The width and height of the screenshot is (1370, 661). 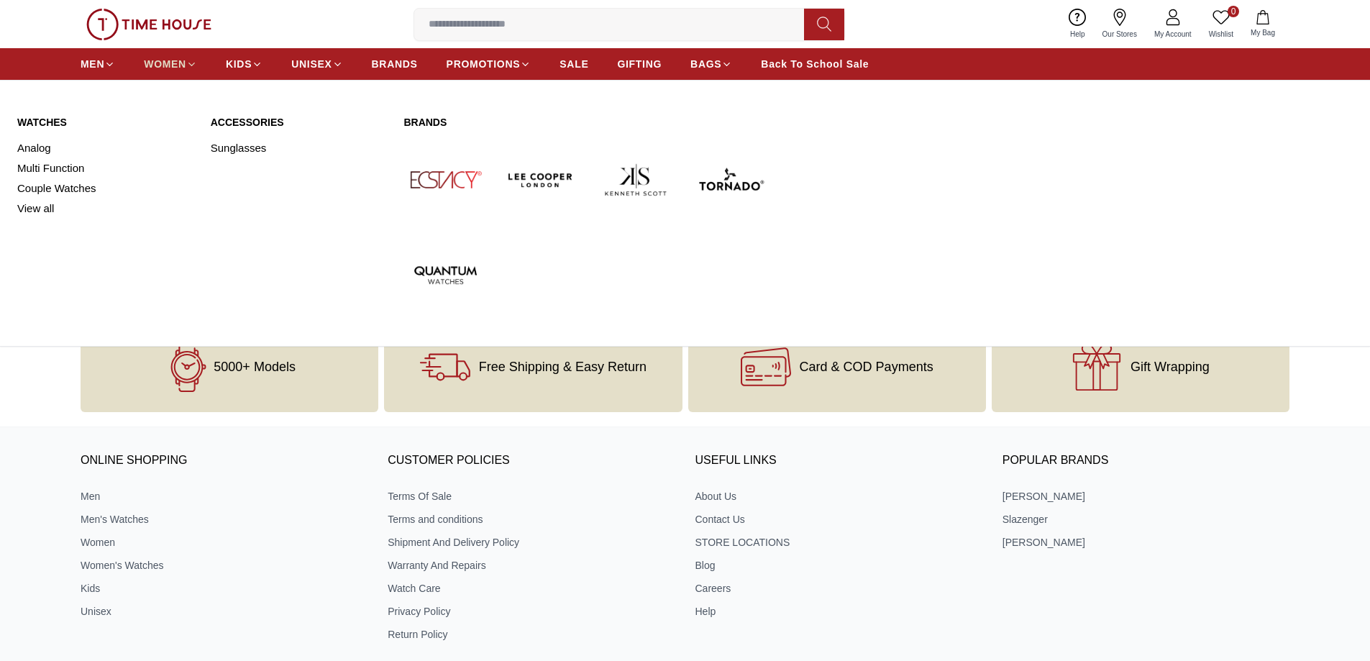 What do you see at coordinates (170, 64) in the screenshot?
I see `a: WOMEN` at bounding box center [170, 64].